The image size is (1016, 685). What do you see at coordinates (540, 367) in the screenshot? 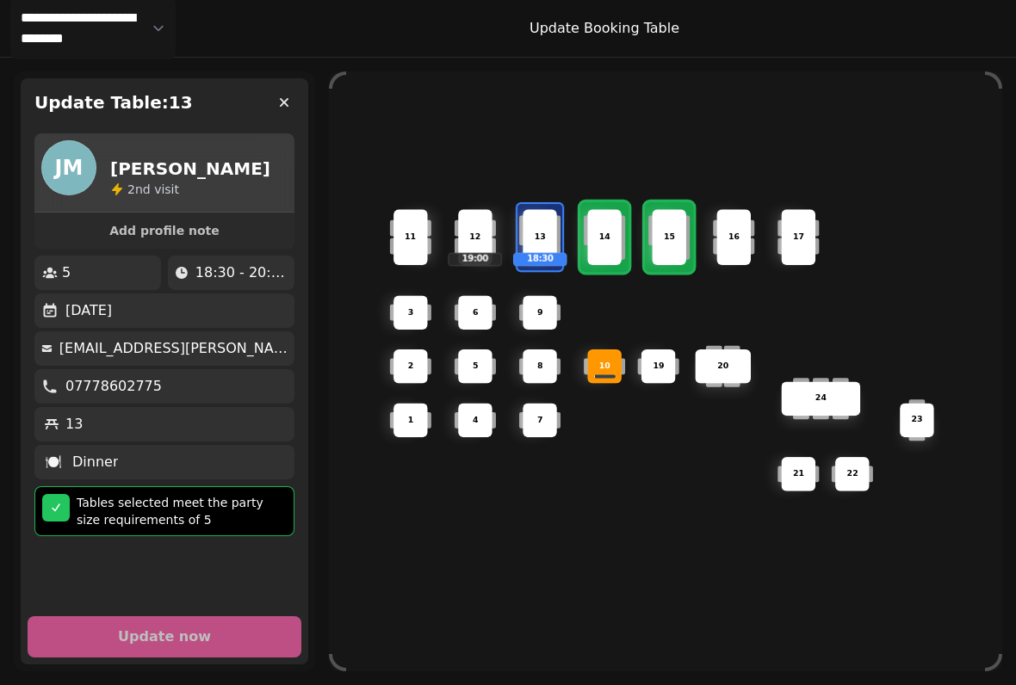
I see `p: 8` at bounding box center [540, 367].